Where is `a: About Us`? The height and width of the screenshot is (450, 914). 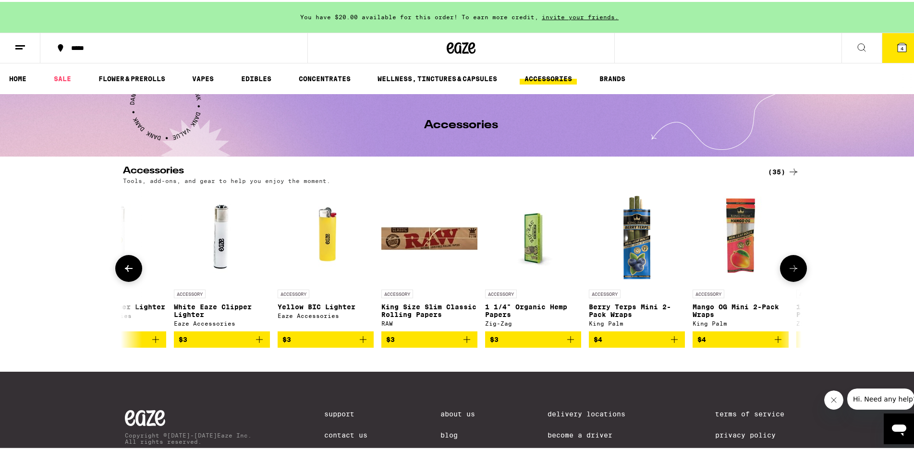 a: About Us is located at coordinates (458, 412).